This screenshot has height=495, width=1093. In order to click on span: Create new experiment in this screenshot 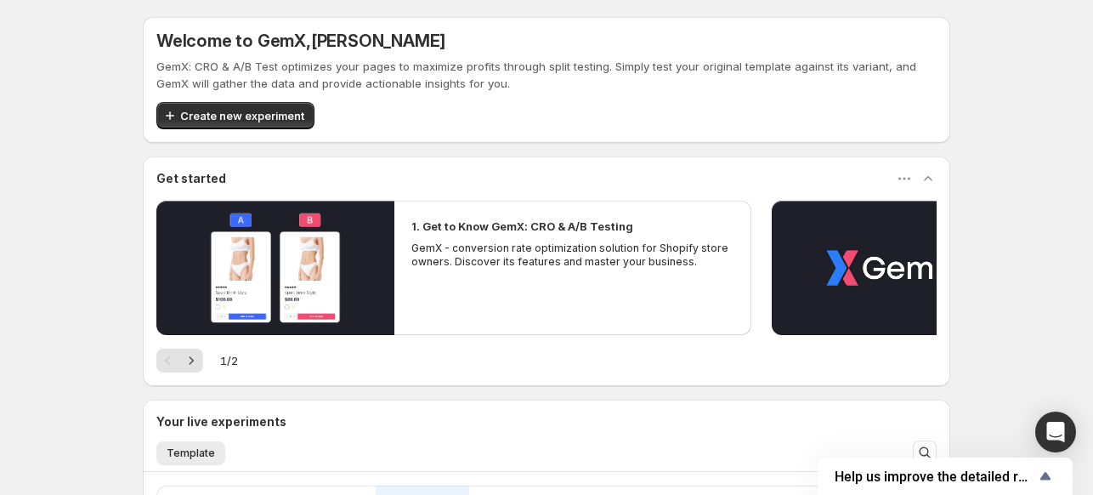, I will do `click(242, 116)`.